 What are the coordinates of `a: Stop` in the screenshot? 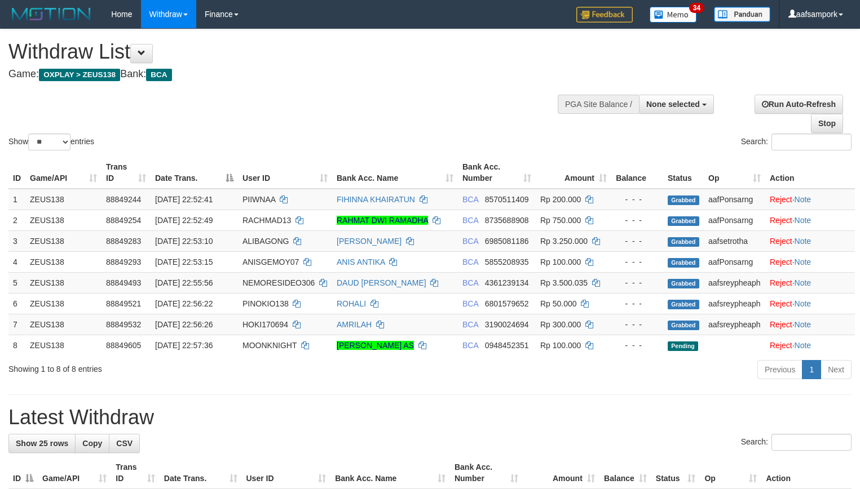 It's located at (826, 123).